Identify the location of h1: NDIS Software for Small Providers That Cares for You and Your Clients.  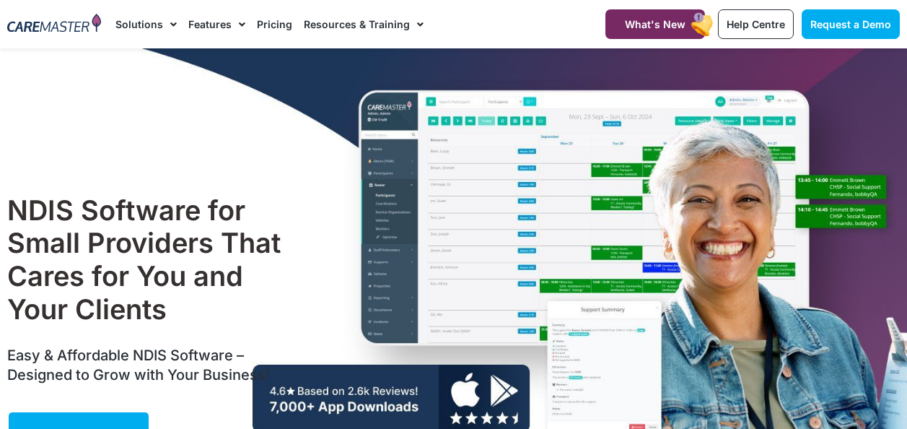
(159, 260).